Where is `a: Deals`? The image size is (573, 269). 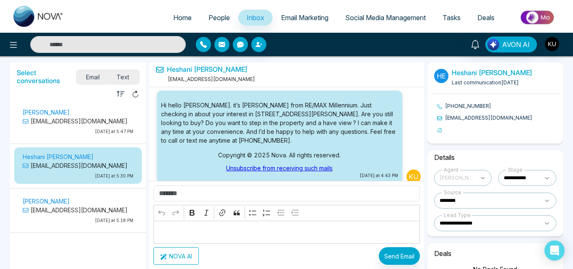
a: Deals is located at coordinates (486, 18).